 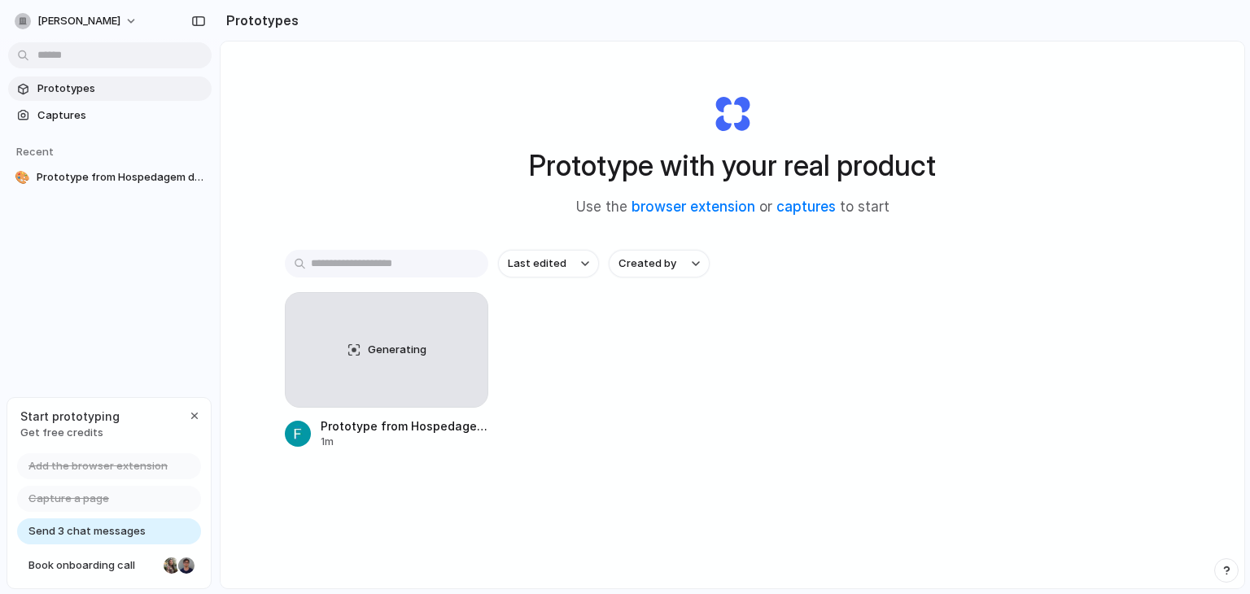 What do you see at coordinates (404, 442) in the screenshot?
I see `div: 1m` at bounding box center [404, 442].